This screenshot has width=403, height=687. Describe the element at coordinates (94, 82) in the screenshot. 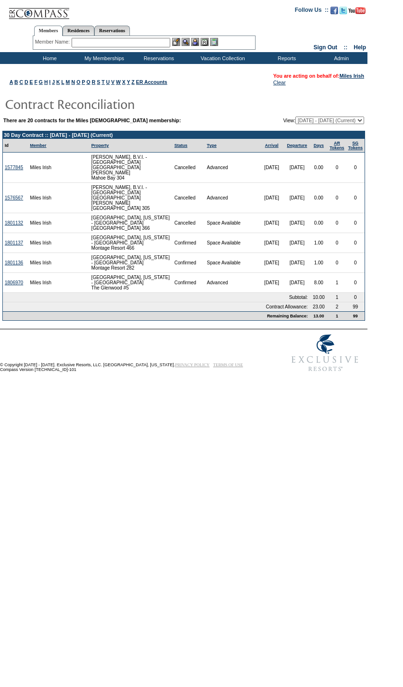

I see `a: R` at that location.